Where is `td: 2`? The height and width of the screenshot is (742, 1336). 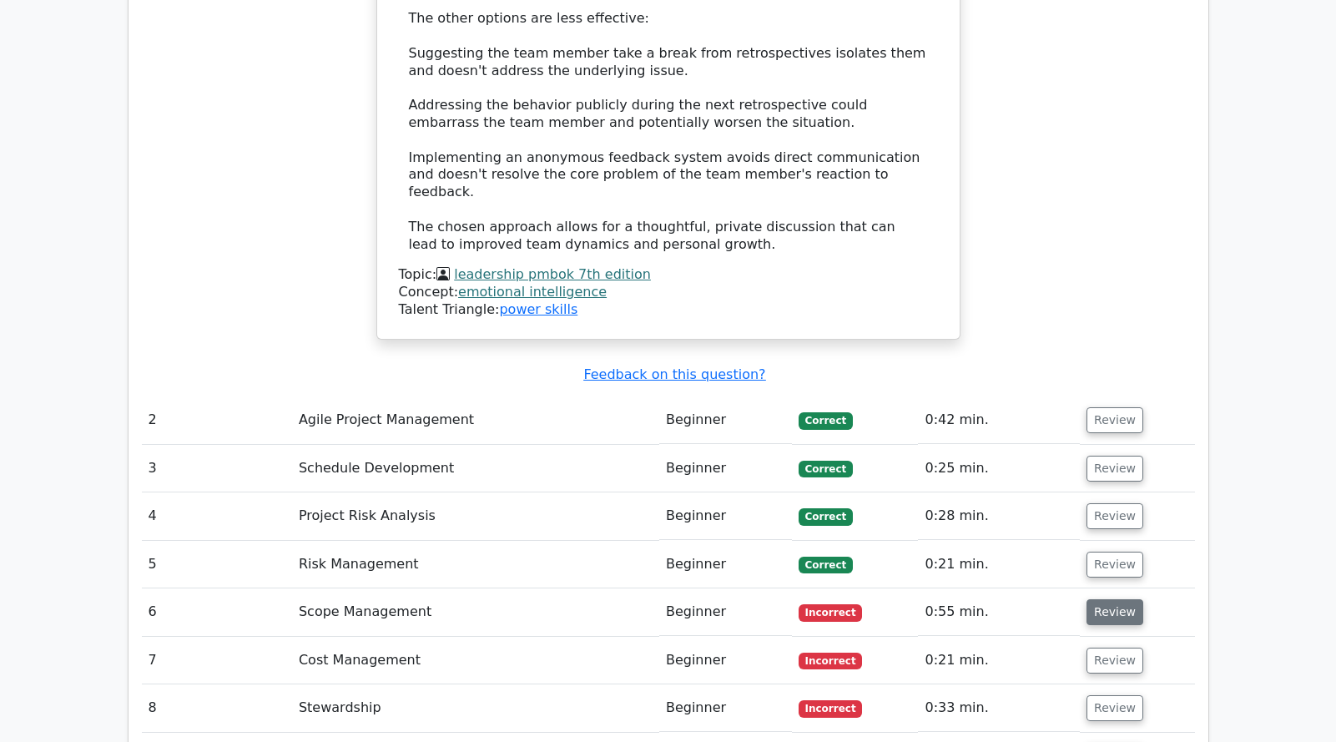
td: 2 is located at coordinates (217, 420).